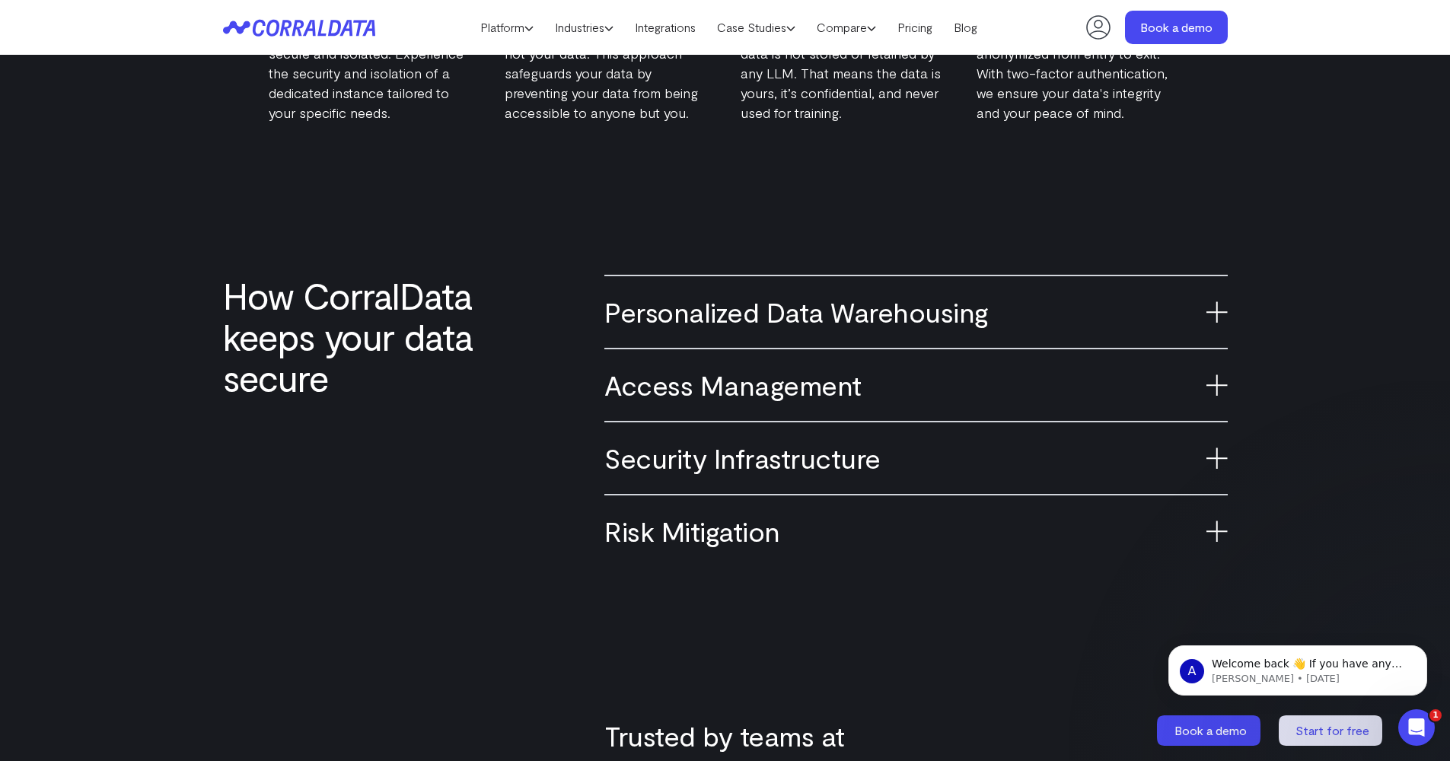 The width and height of the screenshot is (1450, 761). What do you see at coordinates (1210, 730) in the screenshot?
I see `span: Book a demo` at bounding box center [1210, 730].